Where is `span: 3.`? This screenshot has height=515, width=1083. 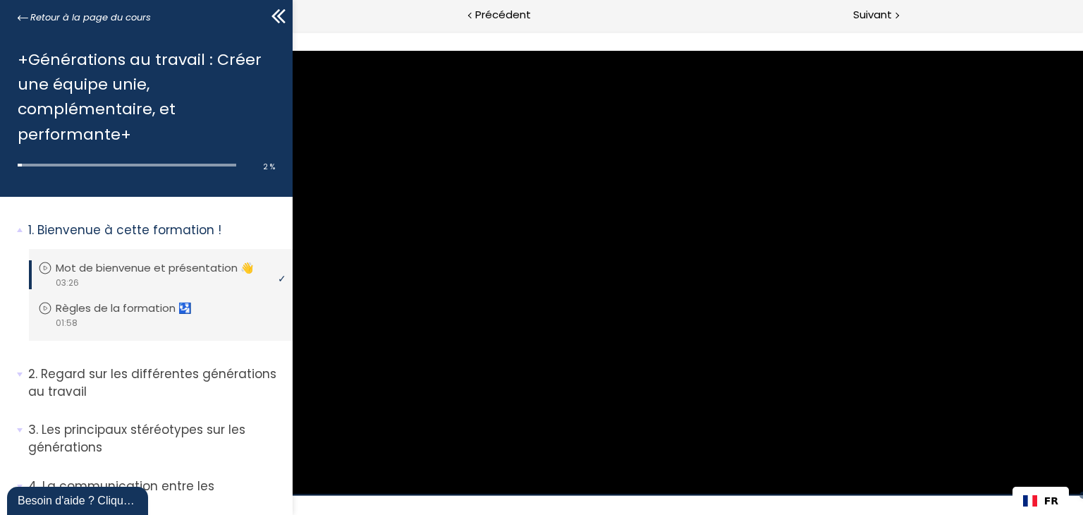 span: 3. is located at coordinates (33, 430).